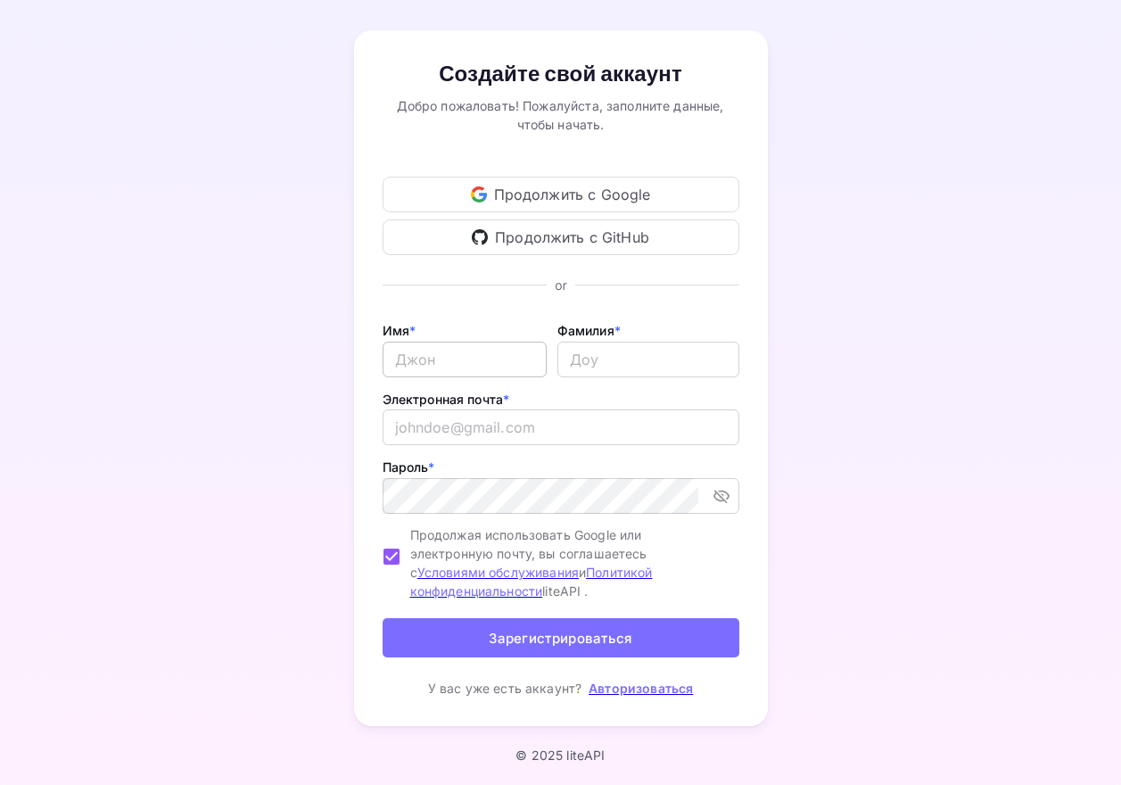 This screenshot has width=1121, height=785. What do you see at coordinates (560, 638) in the screenshot?
I see `font: Зарегистрироваться` at bounding box center [560, 638].